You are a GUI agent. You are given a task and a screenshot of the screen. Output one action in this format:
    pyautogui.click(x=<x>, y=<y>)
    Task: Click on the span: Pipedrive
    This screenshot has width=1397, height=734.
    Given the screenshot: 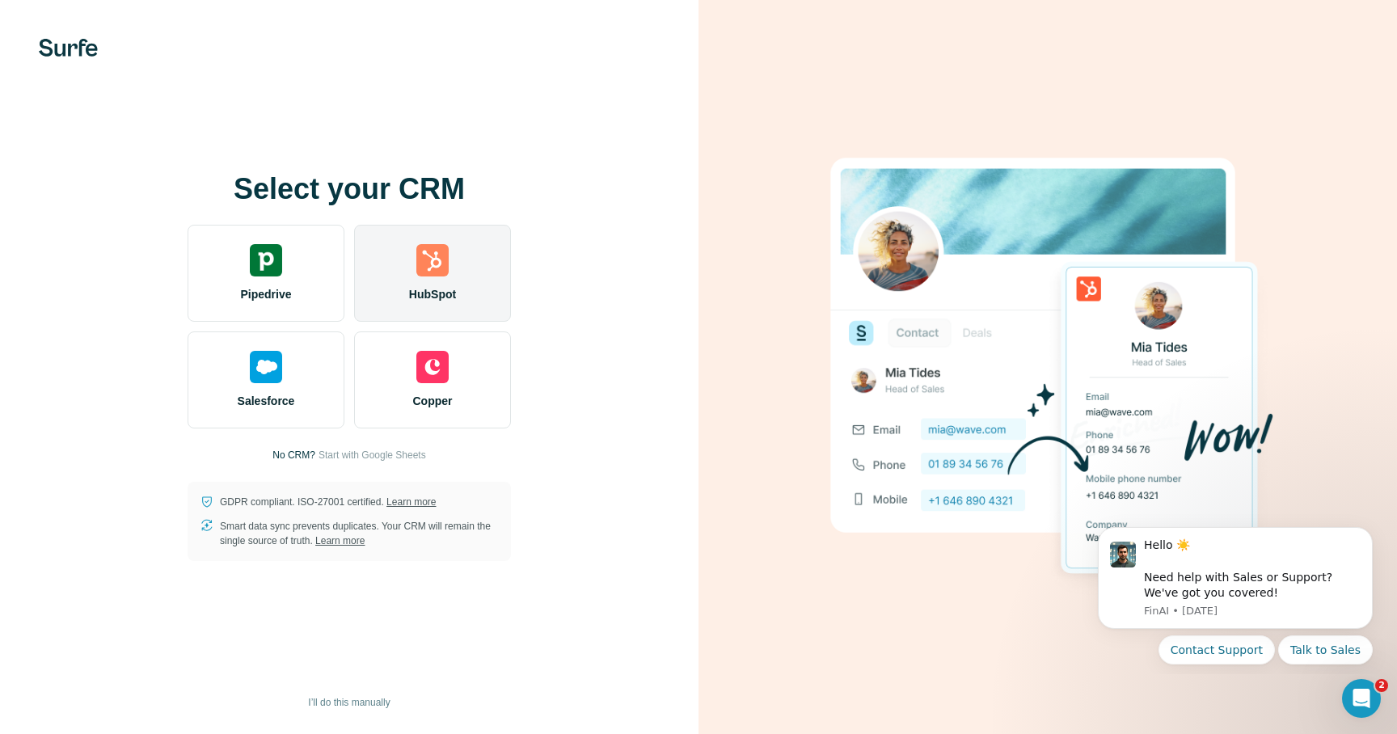 What is the action you would take?
    pyautogui.click(x=265, y=294)
    